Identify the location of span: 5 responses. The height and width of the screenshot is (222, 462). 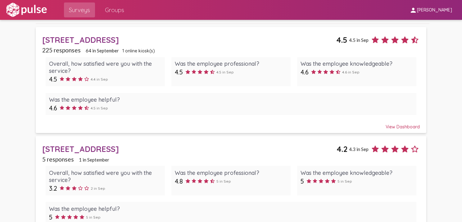
(58, 159).